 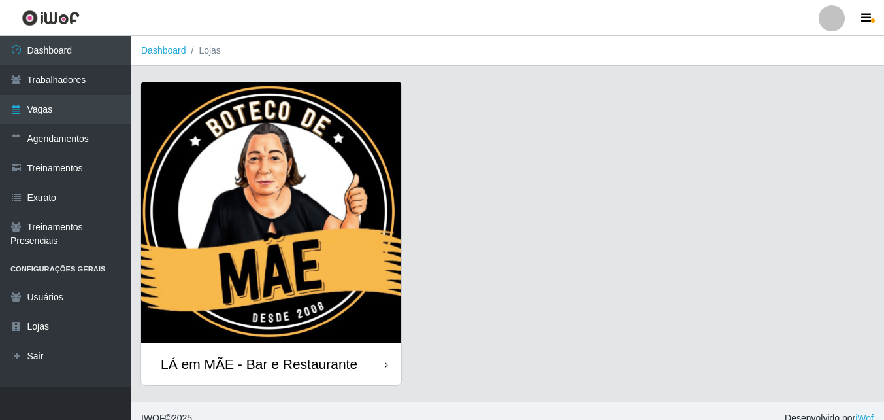 I want to click on nav: breadcrumb, so click(x=507, y=51).